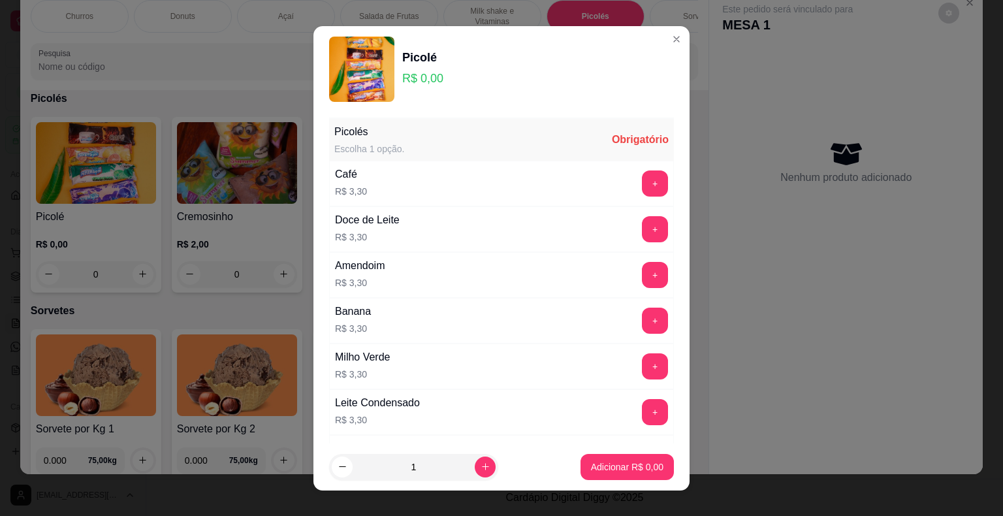  Describe the element at coordinates (362, 357) in the screenshot. I see `div: Milho Verde` at that location.